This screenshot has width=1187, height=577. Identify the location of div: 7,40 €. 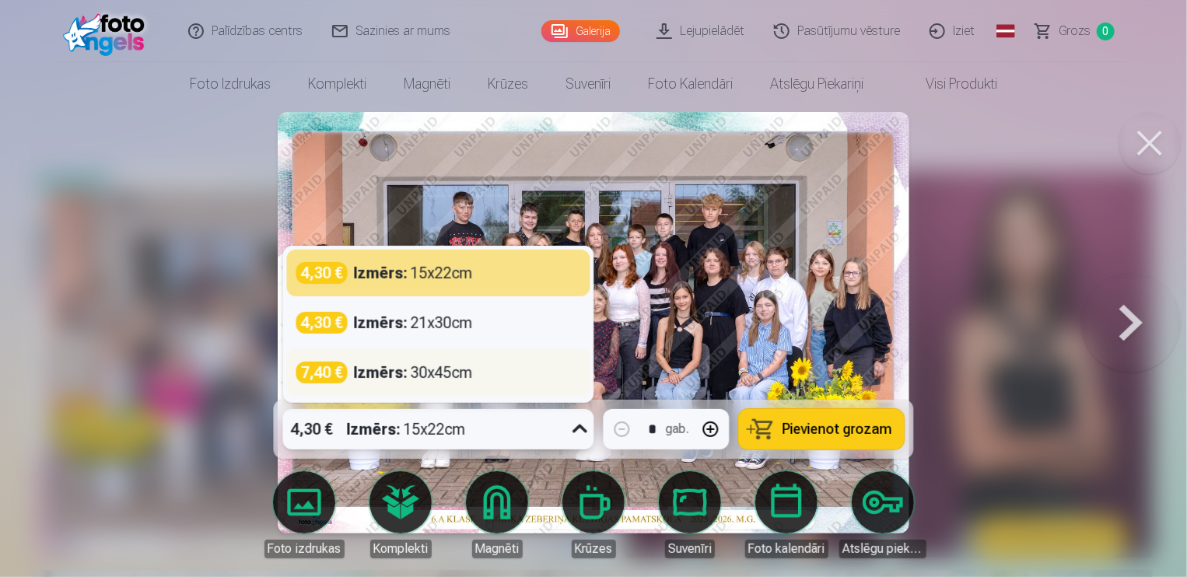
(322, 372).